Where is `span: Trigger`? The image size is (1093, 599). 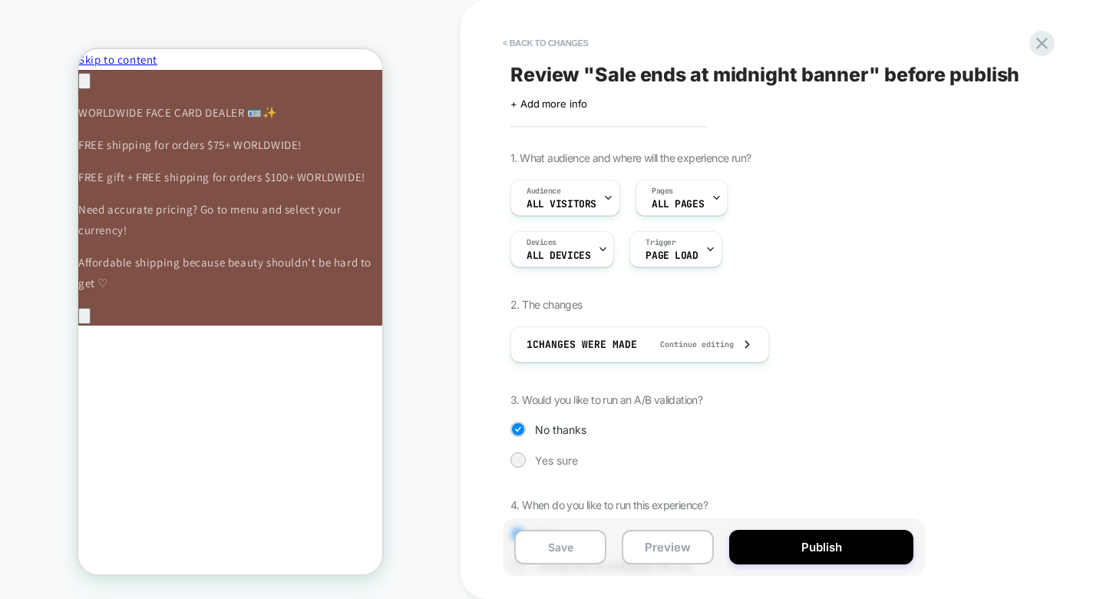 span: Trigger is located at coordinates (660, 243).